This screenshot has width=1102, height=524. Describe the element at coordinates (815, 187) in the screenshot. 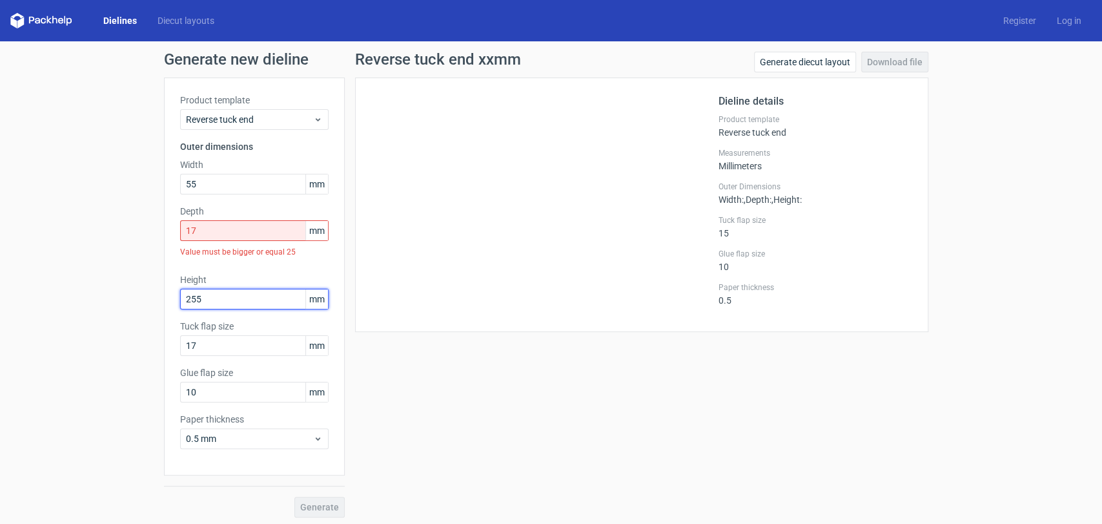

I see `label: Outer Dimensions` at that location.